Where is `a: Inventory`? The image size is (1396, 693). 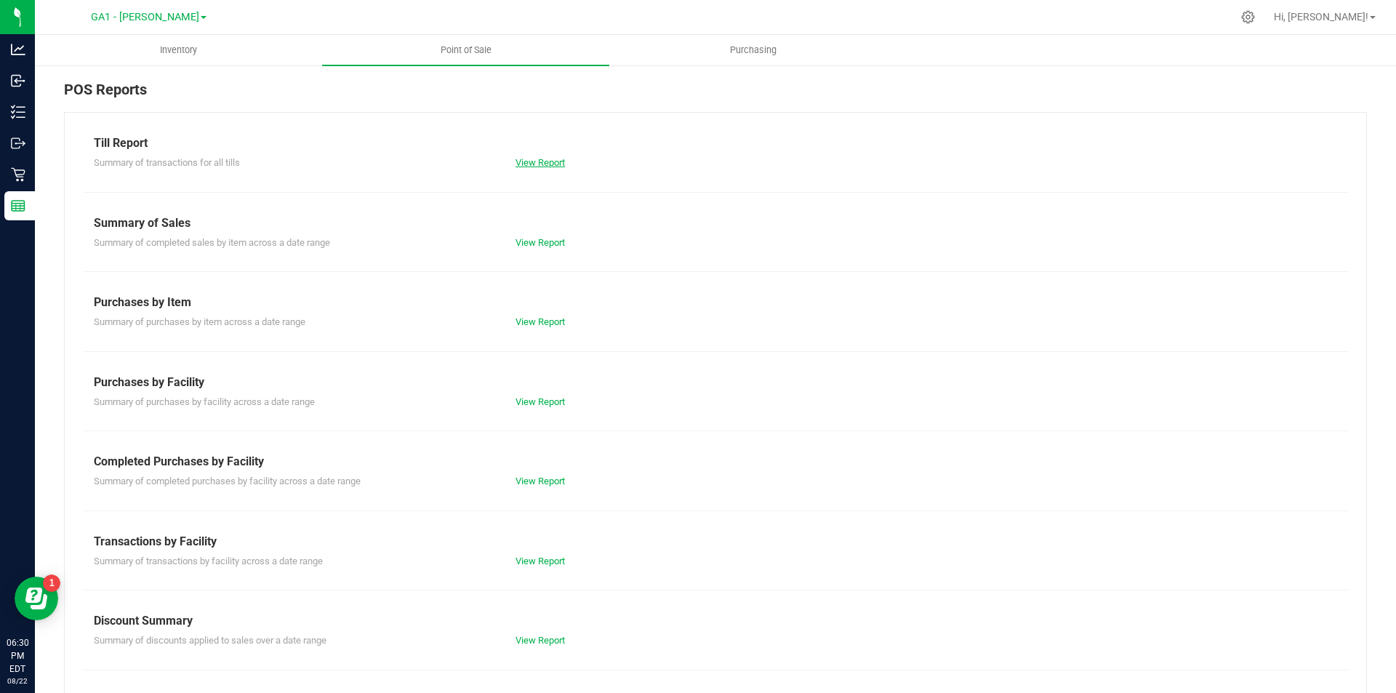 a: Inventory is located at coordinates (178, 50).